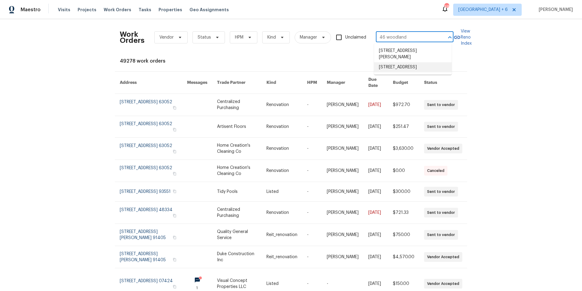  What do you see at coordinates (197, 83) in the screenshot?
I see `th: Messages` at bounding box center [197, 83].